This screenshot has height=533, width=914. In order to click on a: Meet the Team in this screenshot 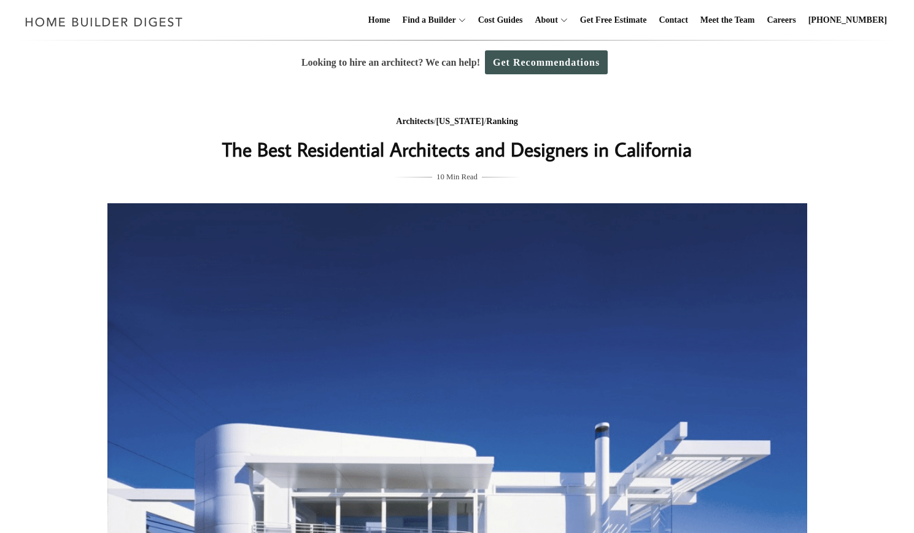, I will do `click(728, 20)`.